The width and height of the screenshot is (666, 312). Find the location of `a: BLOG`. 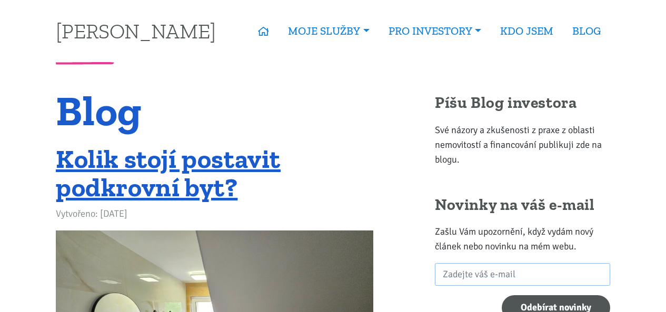

a: BLOG is located at coordinates (586, 31).